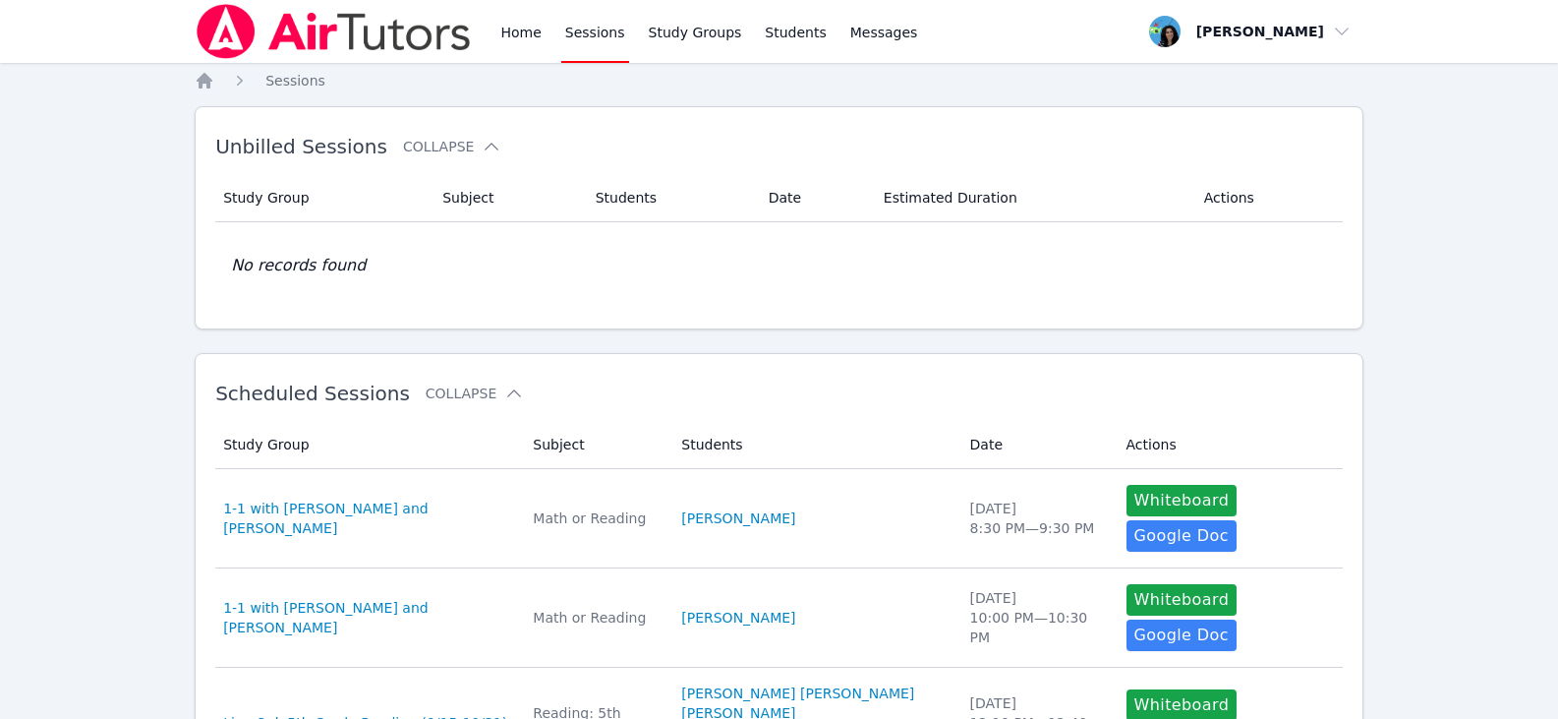 The image size is (1558, 719). I want to click on th: Estimated Duration, so click(1032, 198).